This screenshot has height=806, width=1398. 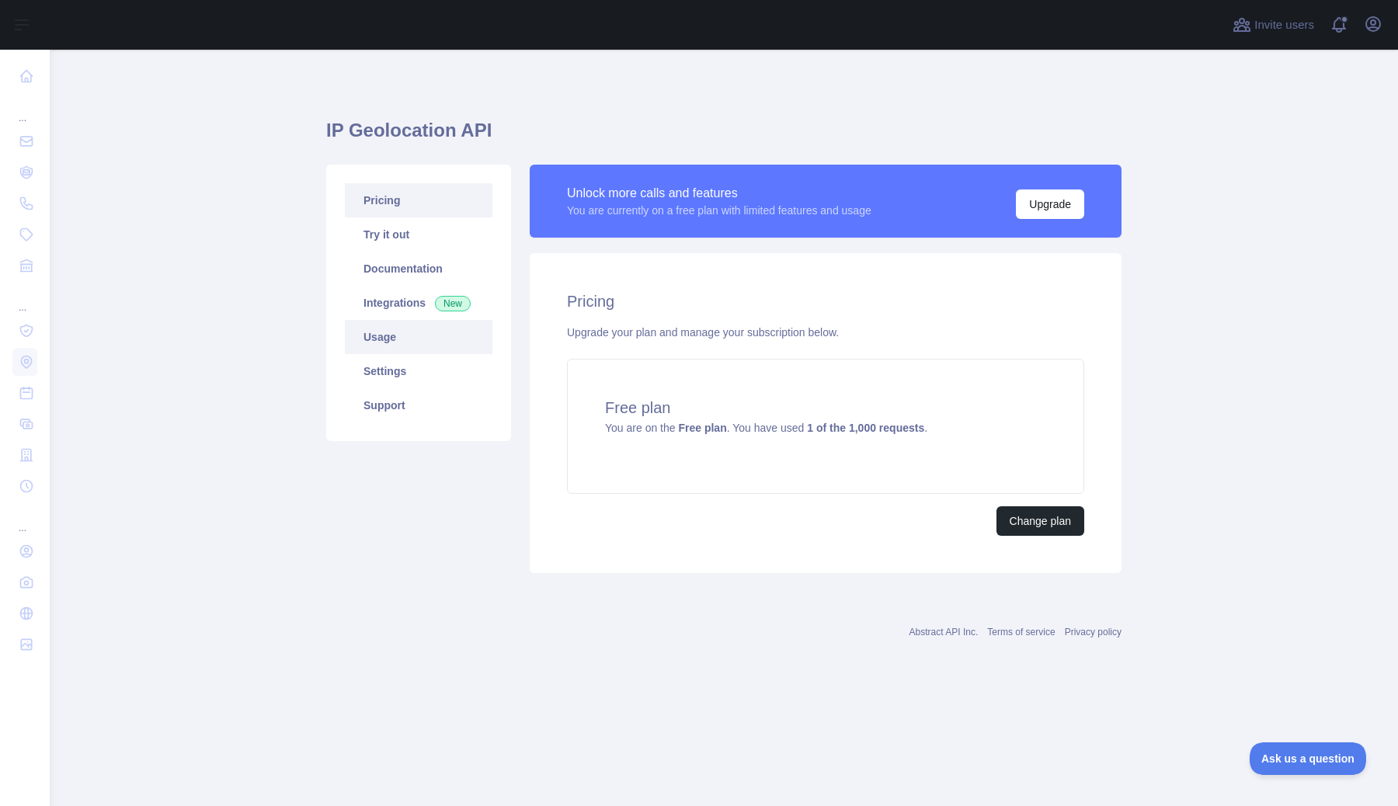 I want to click on a: Documentation, so click(x=419, y=269).